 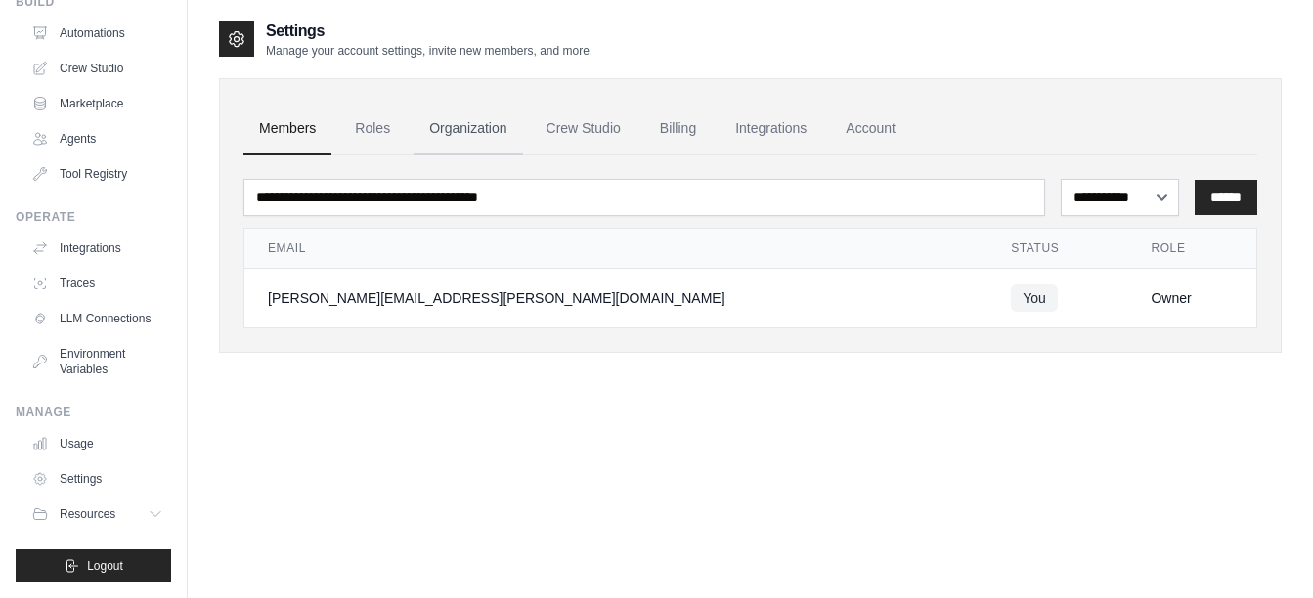 I want to click on a: Usage, so click(x=97, y=444).